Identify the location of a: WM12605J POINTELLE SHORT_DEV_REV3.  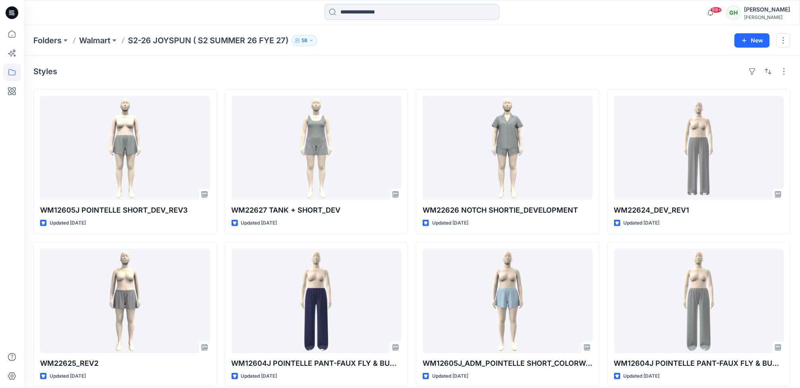
(125, 148).